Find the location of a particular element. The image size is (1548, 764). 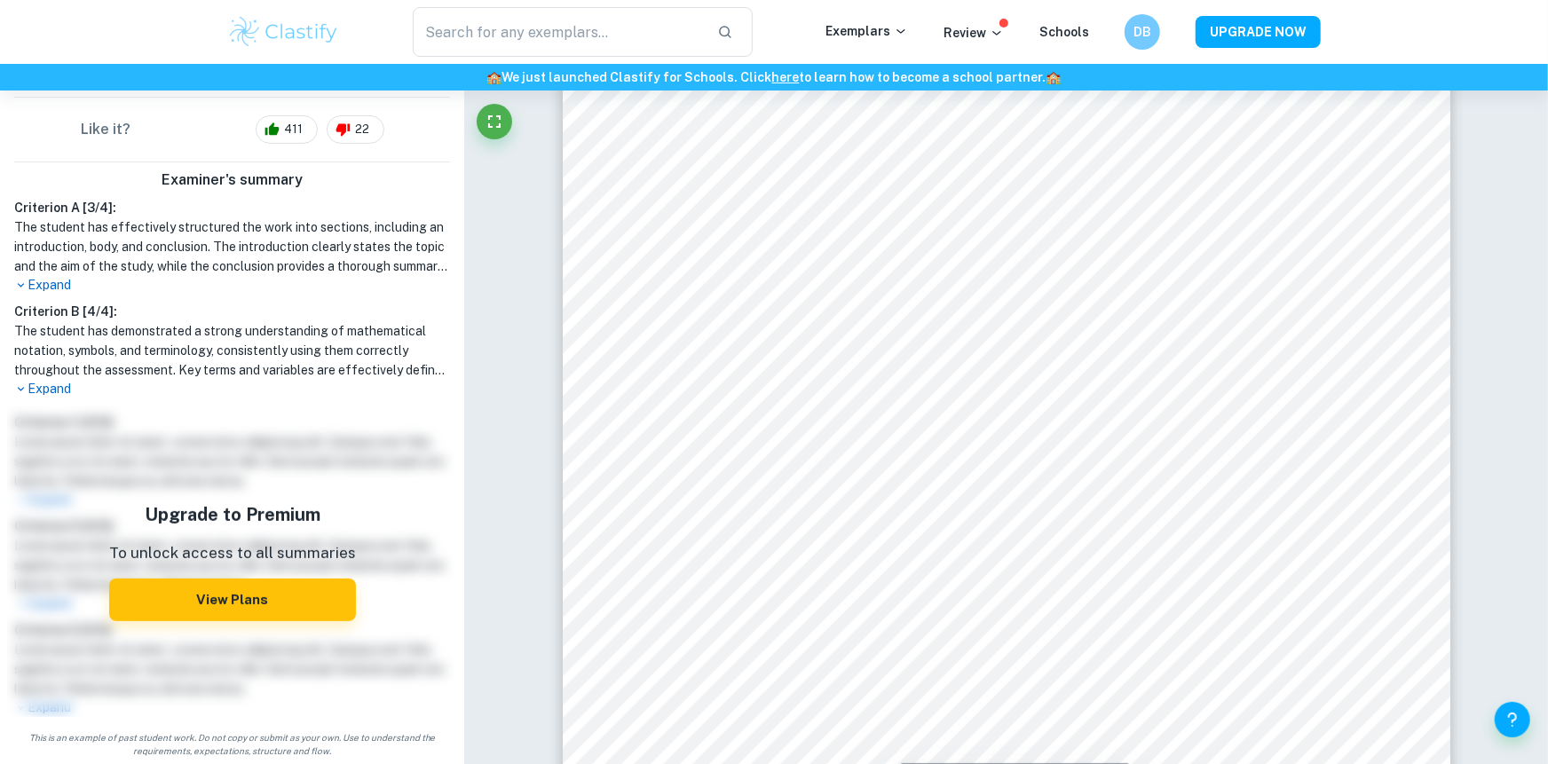

h6: Examiner's summary is located at coordinates (232, 180).